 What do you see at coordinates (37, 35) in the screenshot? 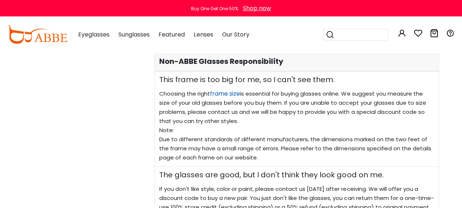
I see `img: abbeglasses.com` at bounding box center [37, 35].